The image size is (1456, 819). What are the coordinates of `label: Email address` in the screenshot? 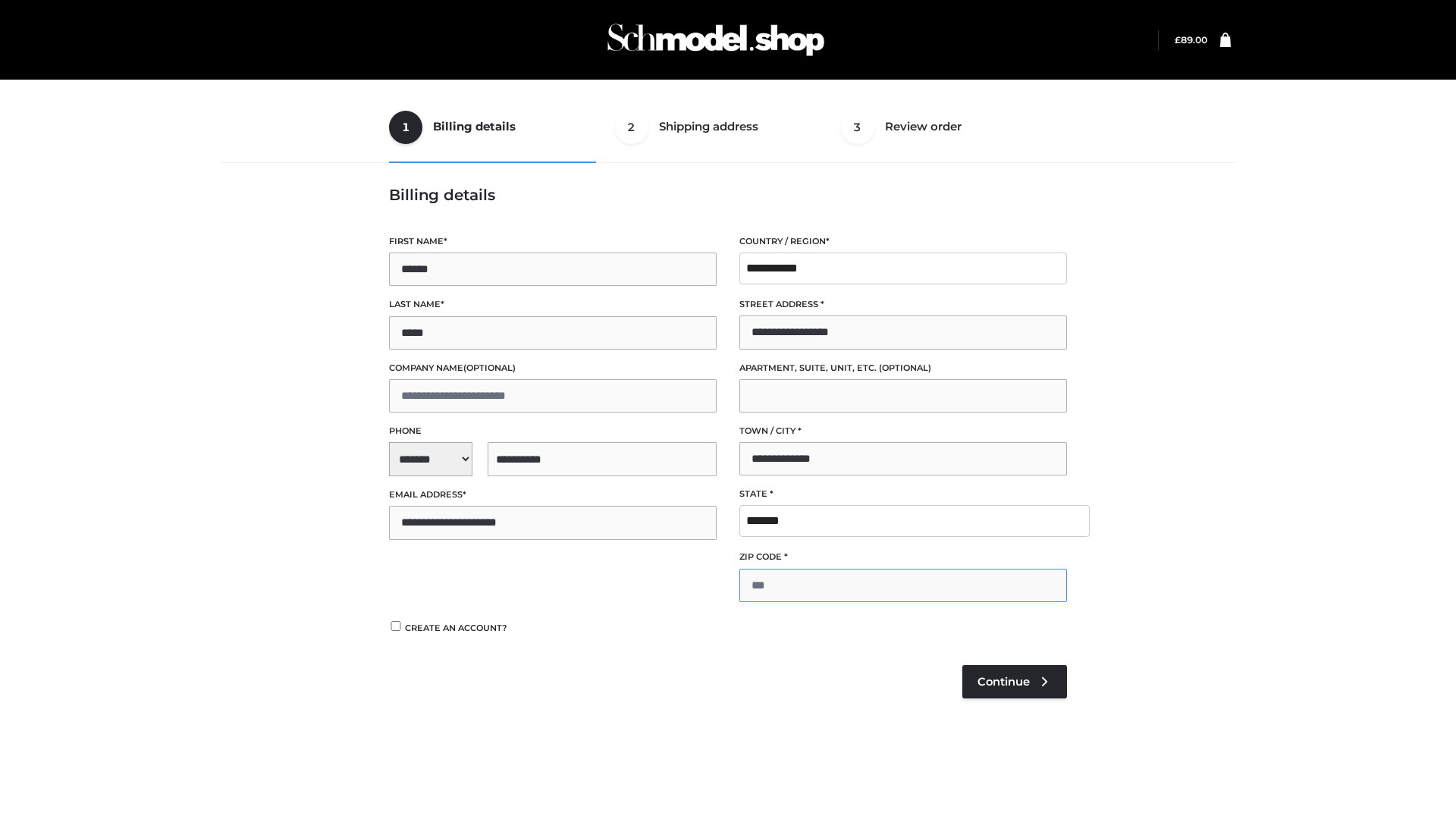 It's located at (552, 494).